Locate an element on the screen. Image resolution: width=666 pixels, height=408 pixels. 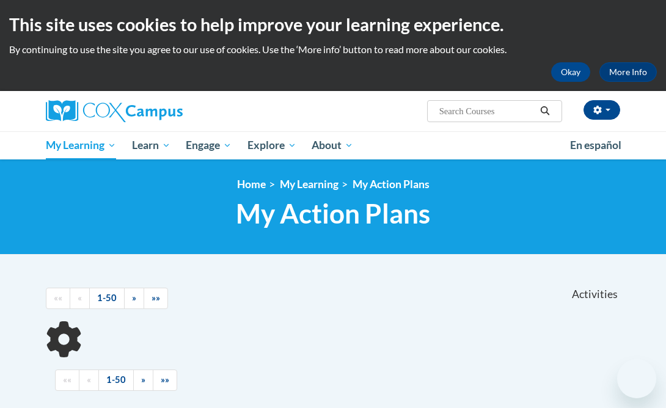
a: About is located at coordinates (333, 145).